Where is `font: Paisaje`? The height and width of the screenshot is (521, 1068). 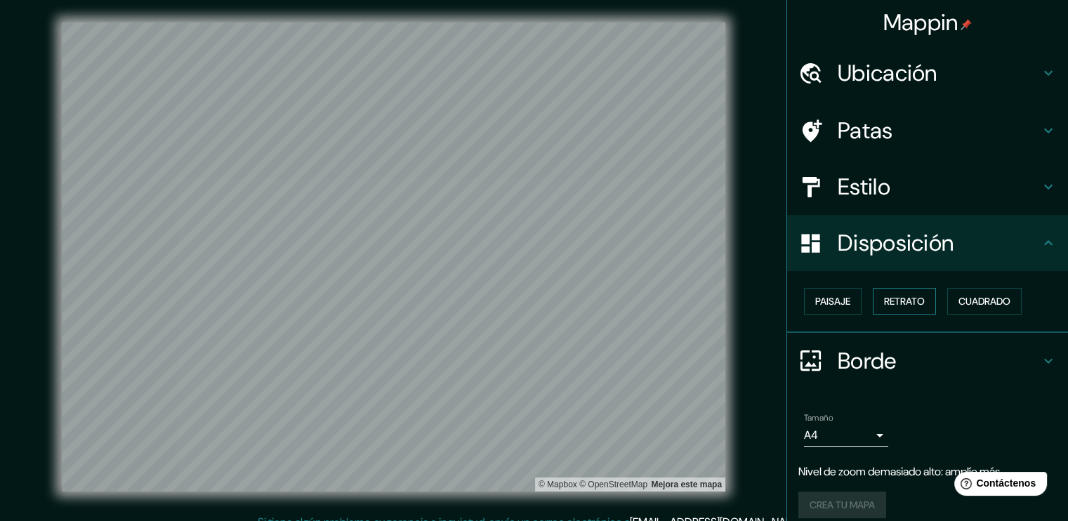
font: Paisaje is located at coordinates (832, 301).